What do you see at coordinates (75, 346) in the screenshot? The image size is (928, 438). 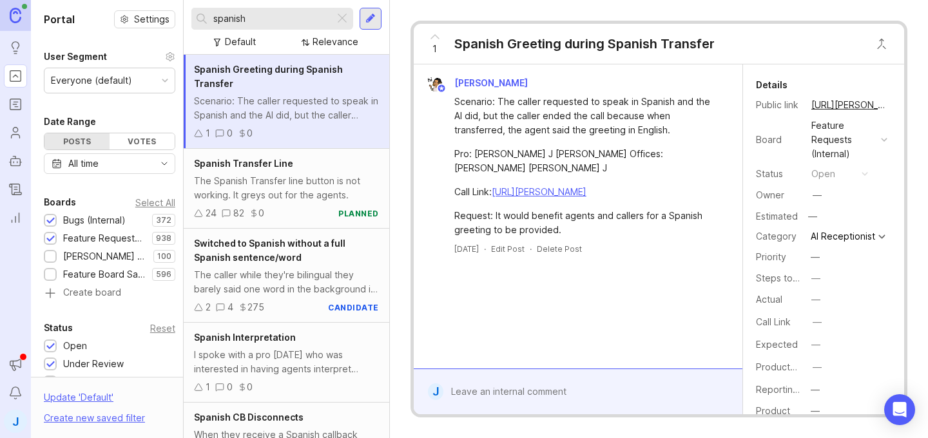 I see `div: Open` at bounding box center [75, 346].